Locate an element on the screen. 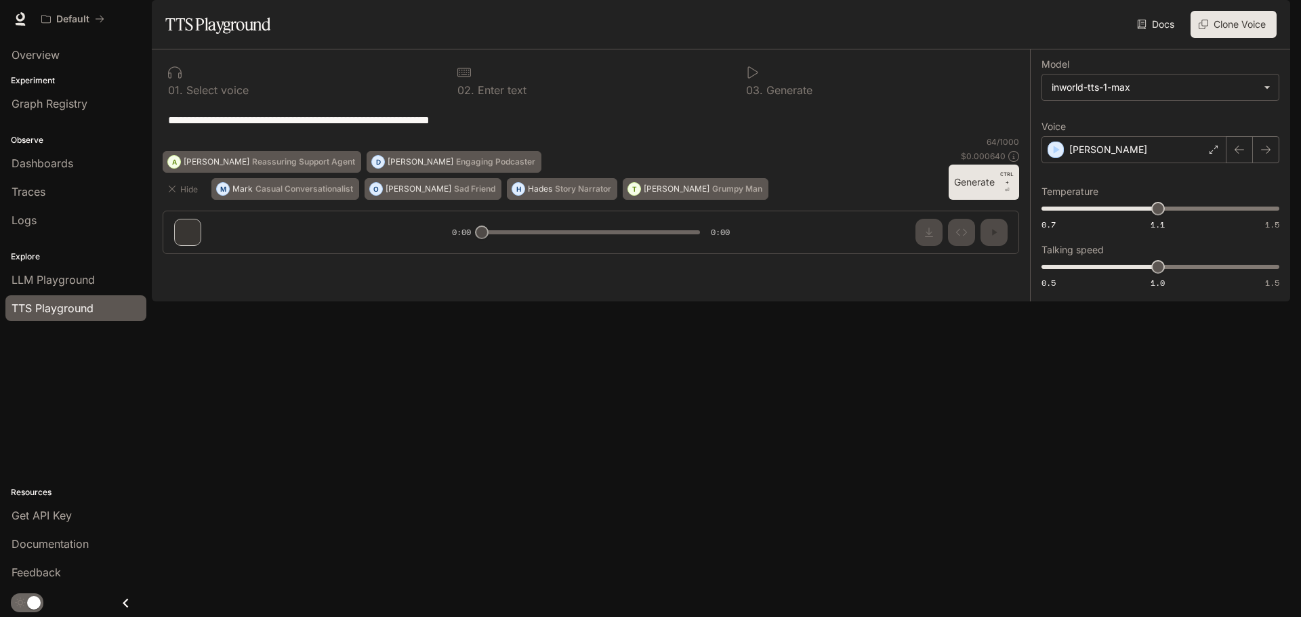 The height and width of the screenshot is (617, 1301). p: CTRL + is located at coordinates (1007, 178).